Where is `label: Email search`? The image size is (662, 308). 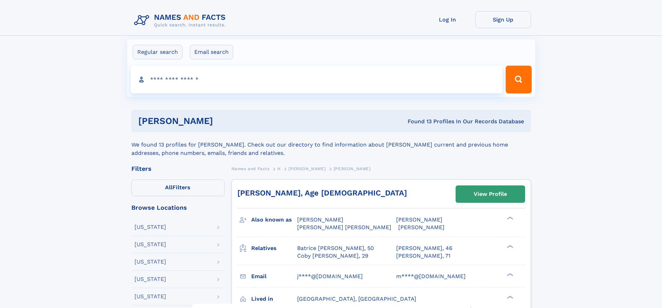
label: Email search is located at coordinates (211, 52).